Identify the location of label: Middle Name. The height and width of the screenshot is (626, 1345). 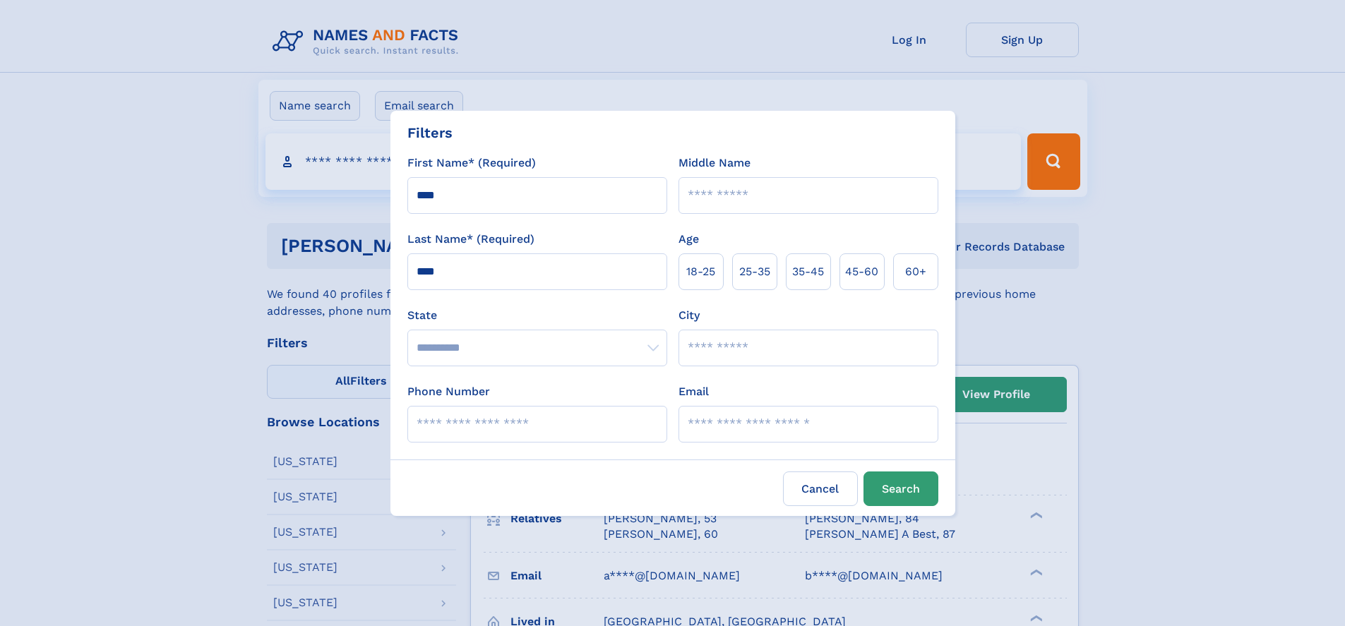
(714, 163).